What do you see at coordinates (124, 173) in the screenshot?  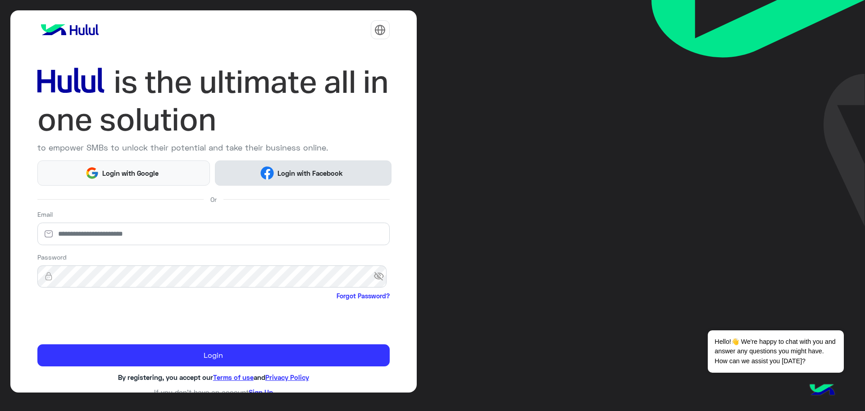 I see `button: Login with Google` at bounding box center [124, 173].